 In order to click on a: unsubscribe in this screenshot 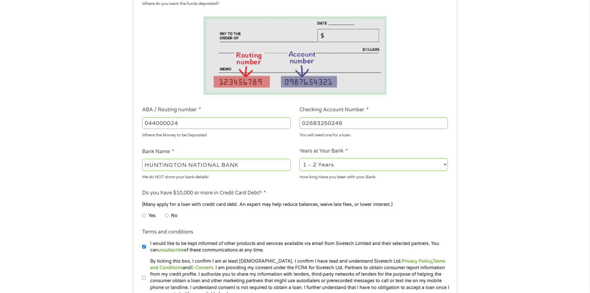, I will do `click(171, 249)`.